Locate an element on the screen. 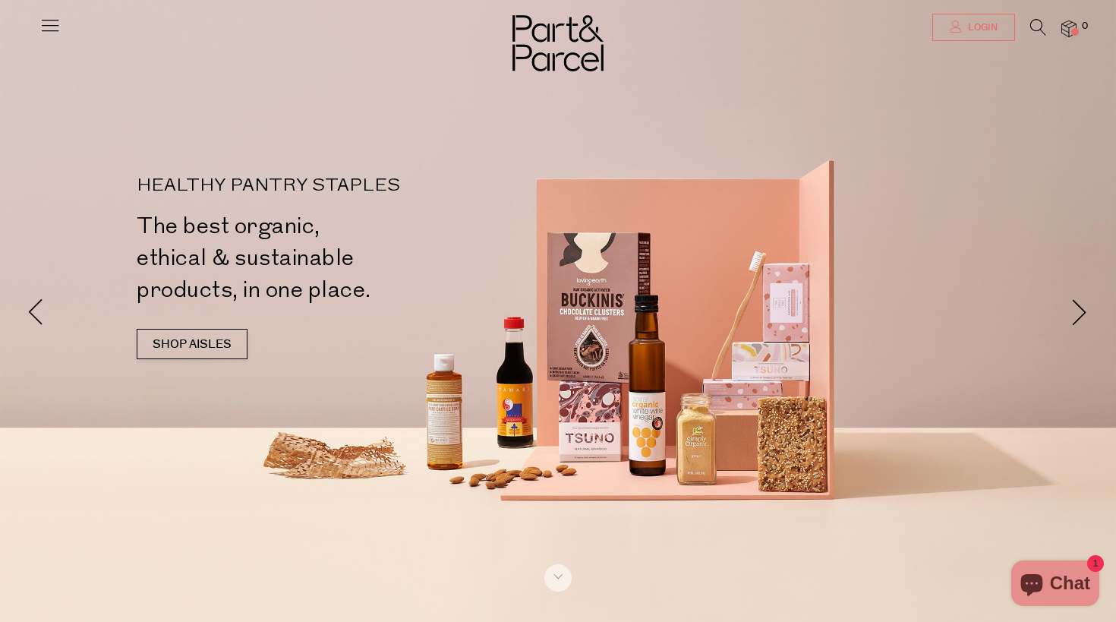  inbox-online-store-chat: Shopify online store chat is located at coordinates (1055, 585).